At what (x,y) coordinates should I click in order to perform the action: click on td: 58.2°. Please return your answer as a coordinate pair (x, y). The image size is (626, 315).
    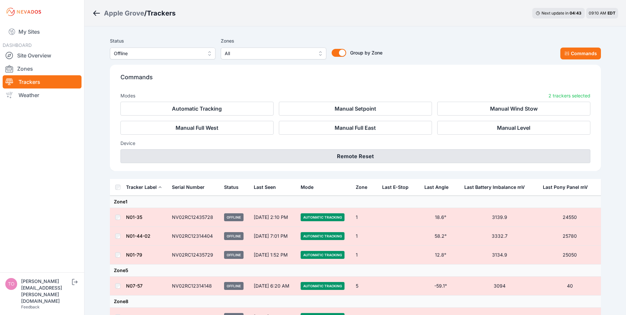
    Looking at the image, I should click on (440, 236).